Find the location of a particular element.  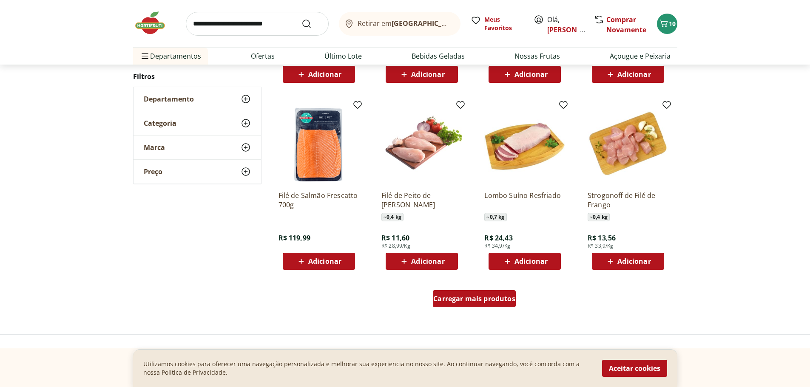

a: Comprar Novamente is located at coordinates (626, 25).